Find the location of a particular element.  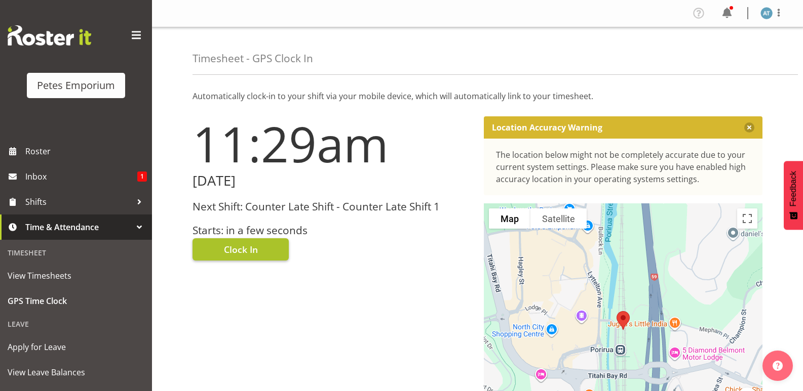

button: Toggle fullscreen view is located at coordinates (747, 219).